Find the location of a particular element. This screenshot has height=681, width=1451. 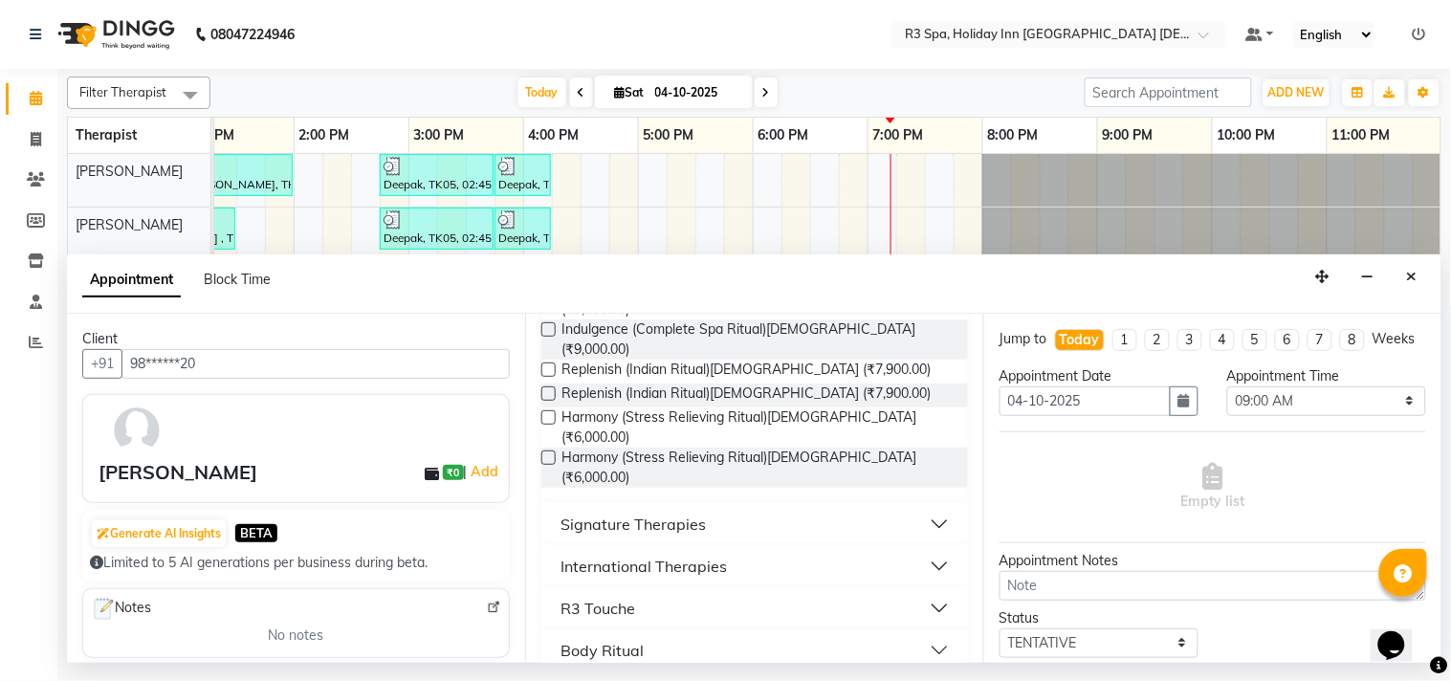

a: 4:00 PM is located at coordinates (554, 135).